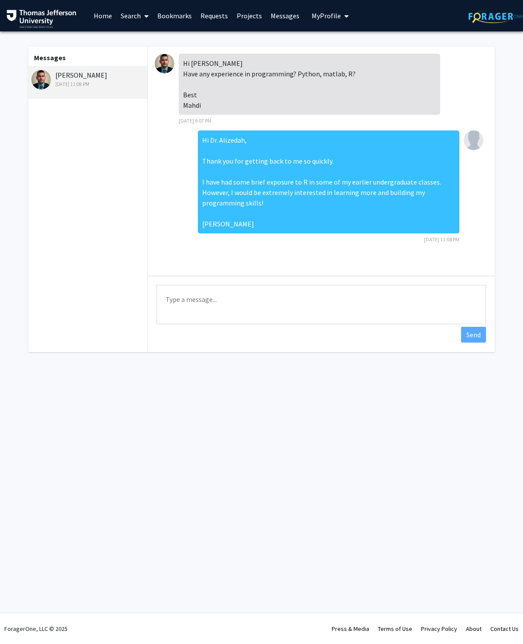  What do you see at coordinates (351, 628) in the screenshot?
I see `a: Press & Media` at bounding box center [351, 628].